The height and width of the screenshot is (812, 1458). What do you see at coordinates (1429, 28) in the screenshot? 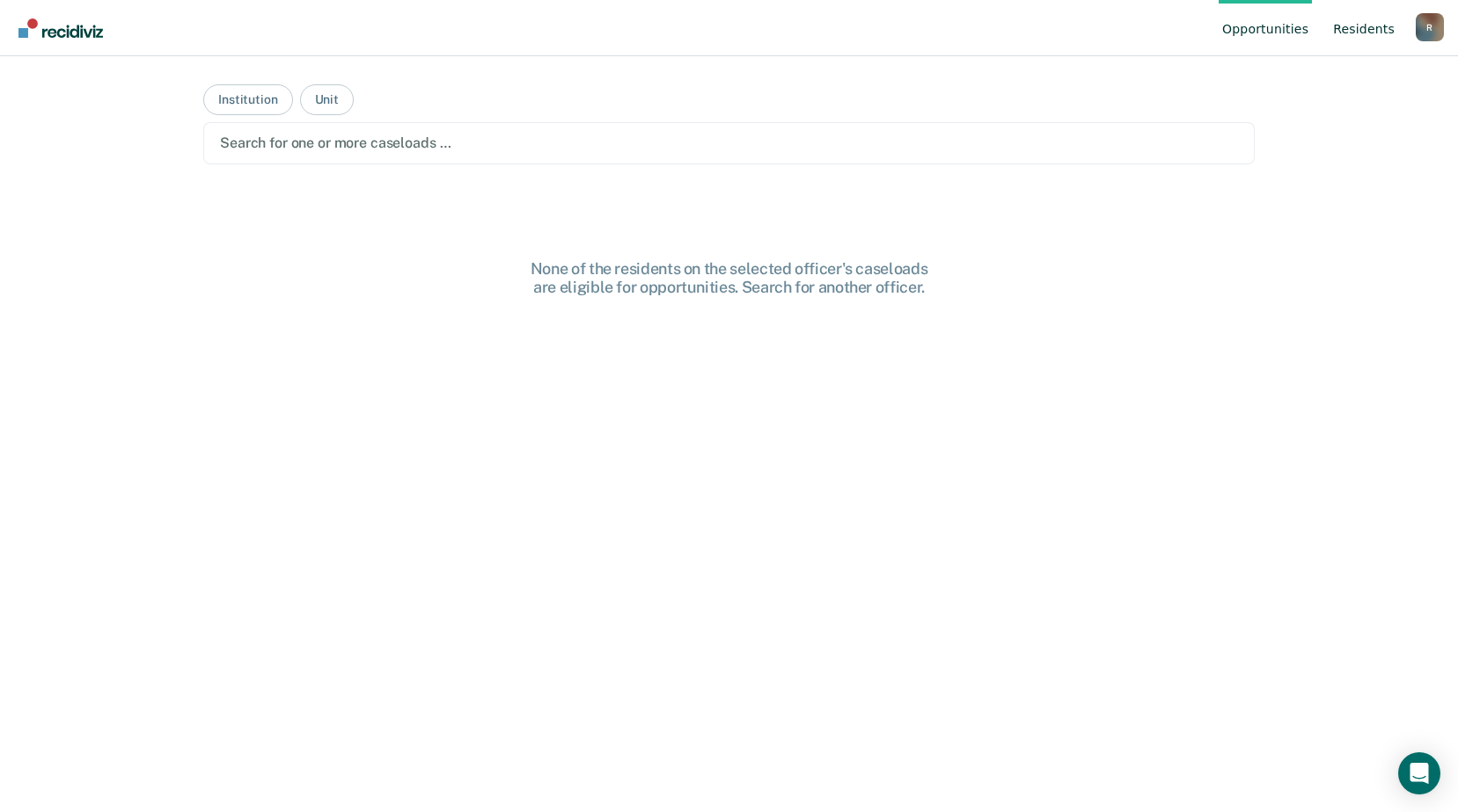
I see `button: Profile dropdown button` at bounding box center [1429, 28].